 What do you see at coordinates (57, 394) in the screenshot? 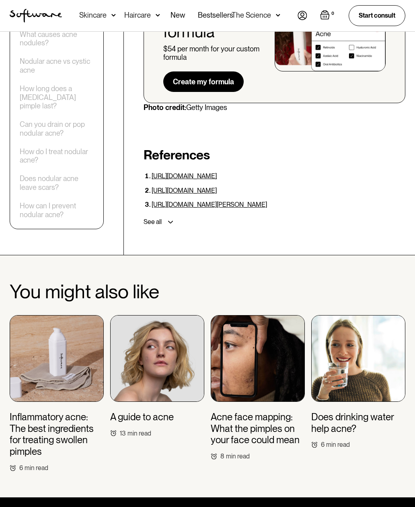
I see `a: Inflammatory acne: The best ingredients for treating swollen pimples6min read` at bounding box center [57, 394].